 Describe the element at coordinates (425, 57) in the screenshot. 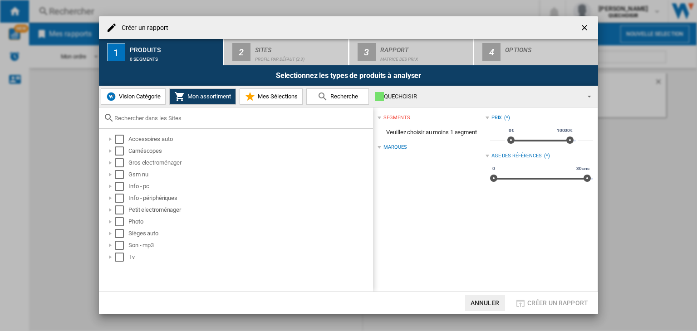

I see `div: Matrice des prix` at that location.